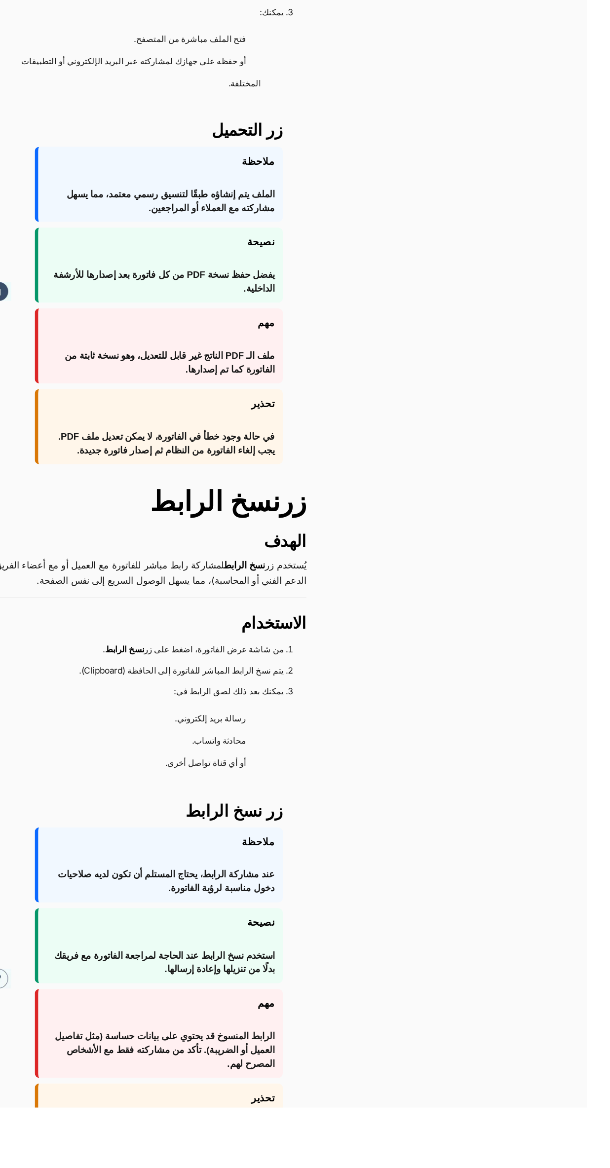 This screenshot has height=1168, width=610. What do you see at coordinates (218, 792) in the screenshot?
I see `li: يتم نسخ الرابط المباشر للفاتورة إلى الحافظة (Clipboard).` at bounding box center [218, 792].